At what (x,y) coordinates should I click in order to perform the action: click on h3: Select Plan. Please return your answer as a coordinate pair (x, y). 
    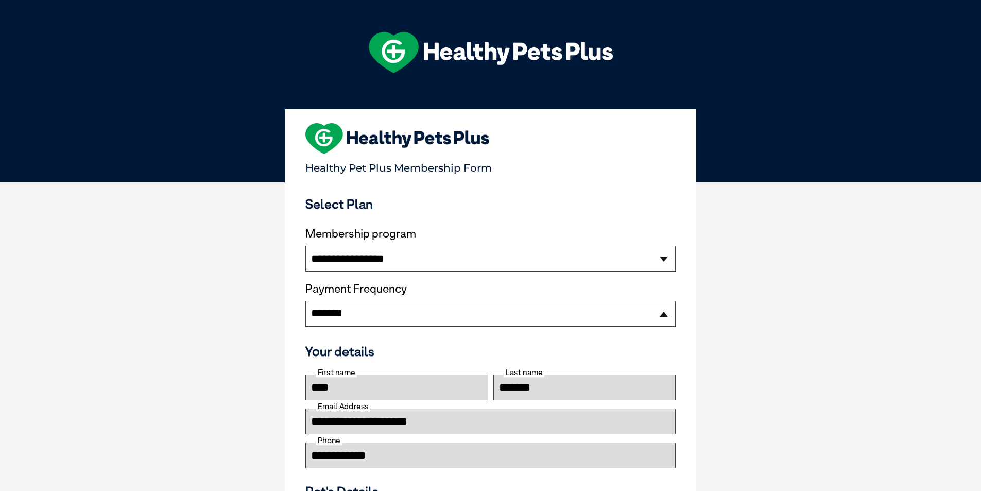
    Looking at the image, I should click on (490, 204).